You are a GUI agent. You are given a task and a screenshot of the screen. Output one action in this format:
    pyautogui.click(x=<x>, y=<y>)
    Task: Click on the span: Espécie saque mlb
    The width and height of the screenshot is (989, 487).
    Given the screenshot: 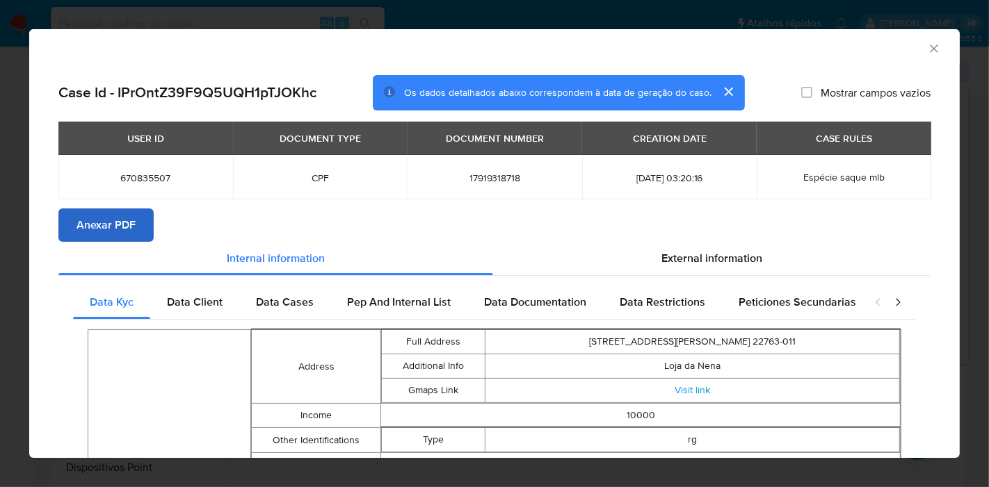 What is the action you would take?
    pyautogui.click(x=843, y=177)
    